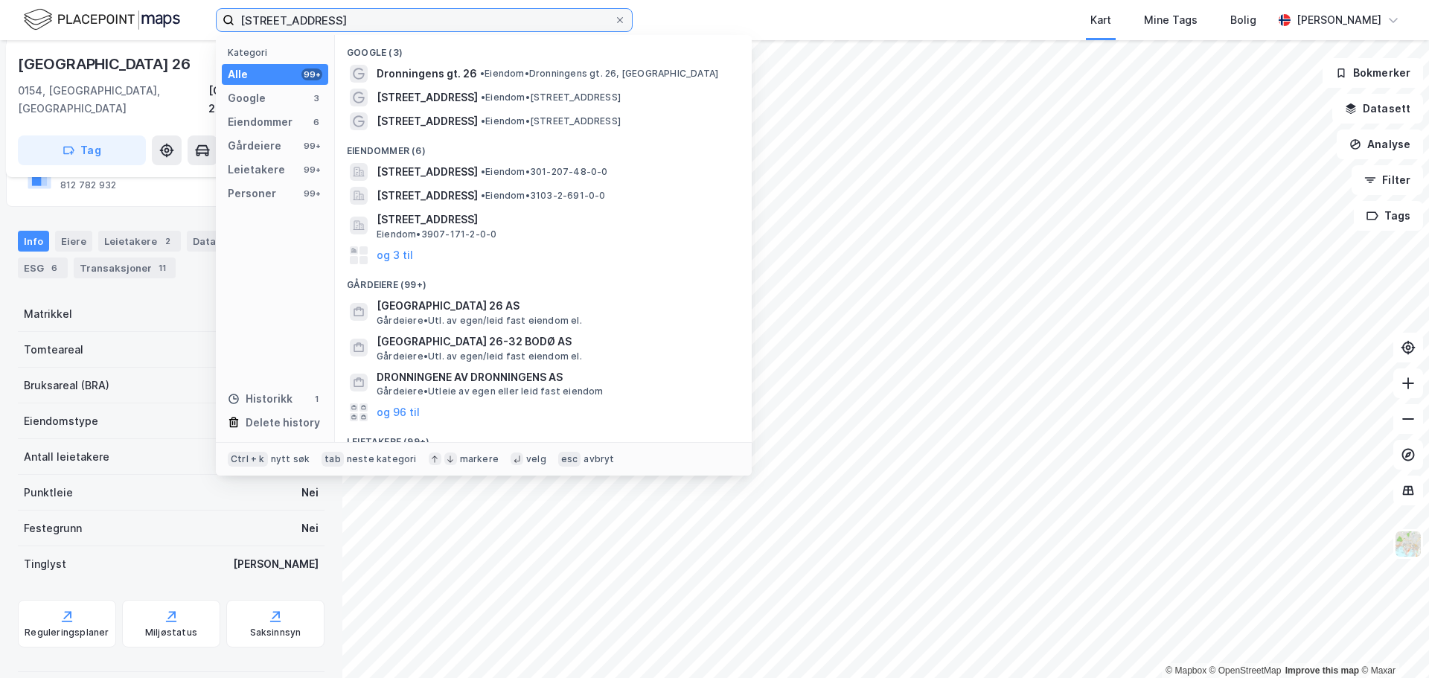 This screenshot has height=678, width=1429. Describe the element at coordinates (543, 196) in the screenshot. I see `span: Eiendom • 3103-2-691-0-0` at that location.